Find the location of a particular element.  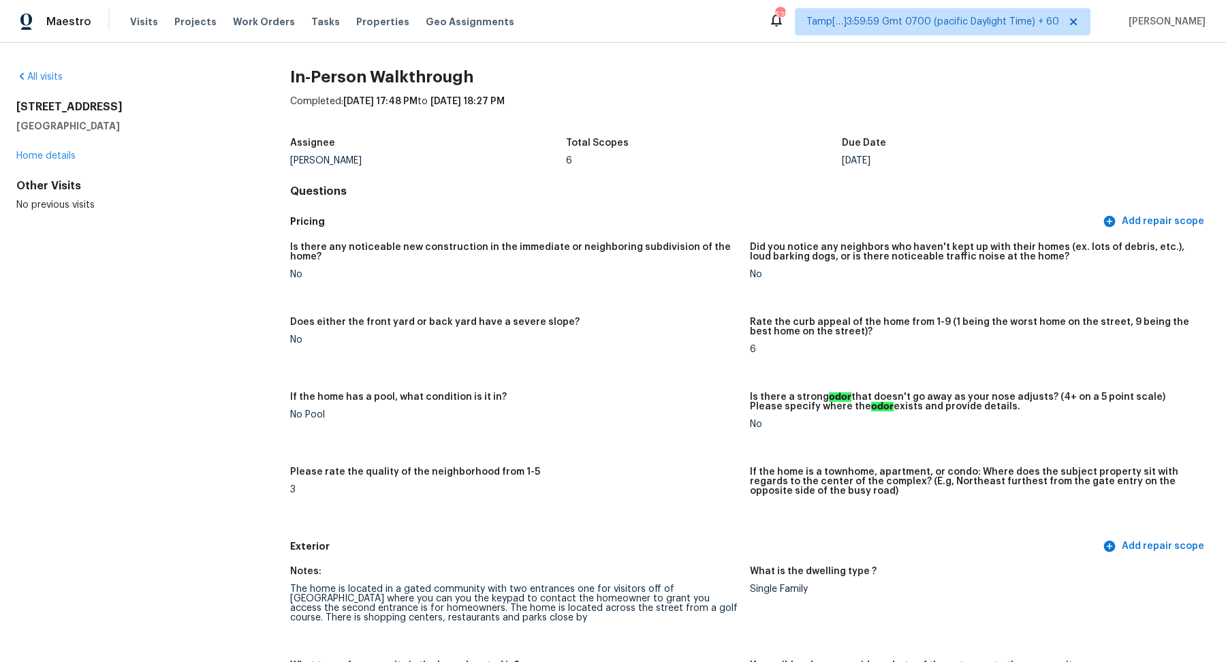

span: Maestro is located at coordinates (69, 22).